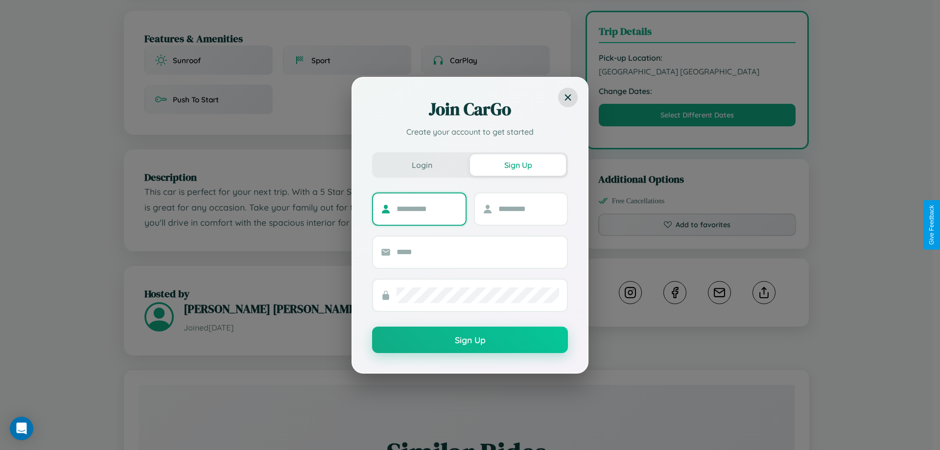 Image resolution: width=940 pixels, height=450 pixels. What do you see at coordinates (422, 165) in the screenshot?
I see `button: Login` at bounding box center [422, 165].